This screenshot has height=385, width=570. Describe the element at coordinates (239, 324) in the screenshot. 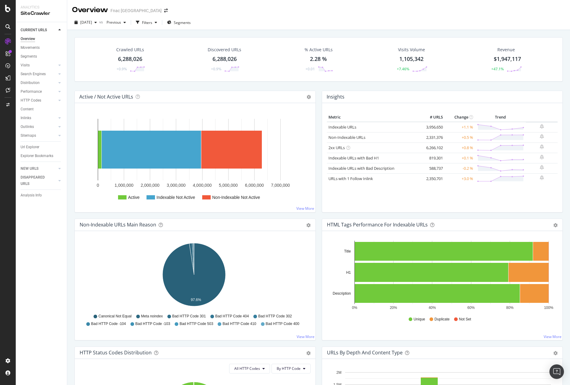

I see `span: Bad HTTP Code 410` at that location.